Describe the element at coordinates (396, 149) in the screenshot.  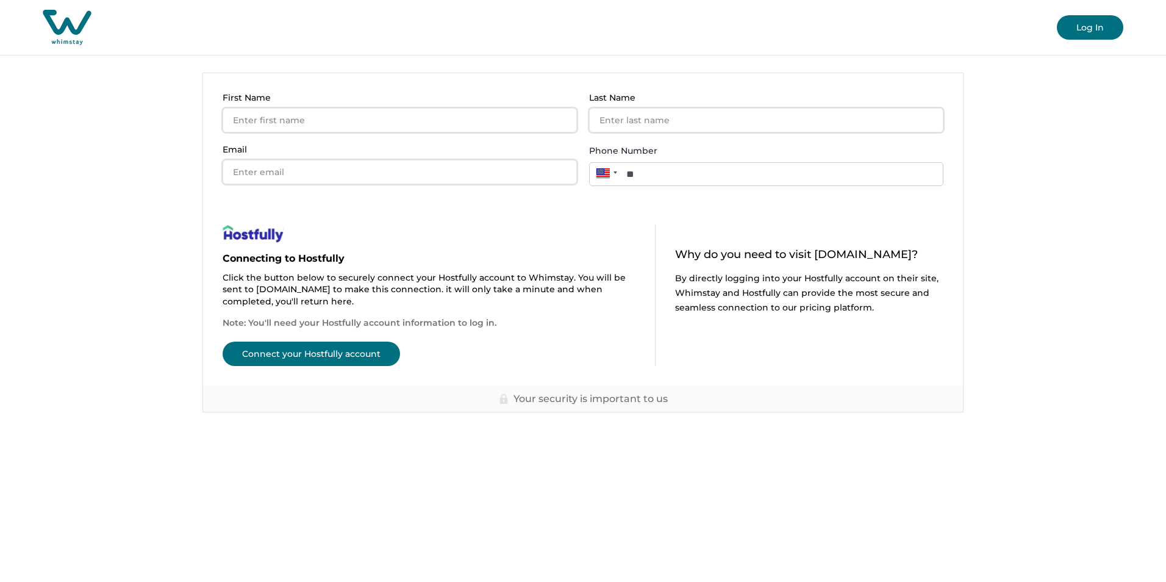
I see `p: Email` at that location.